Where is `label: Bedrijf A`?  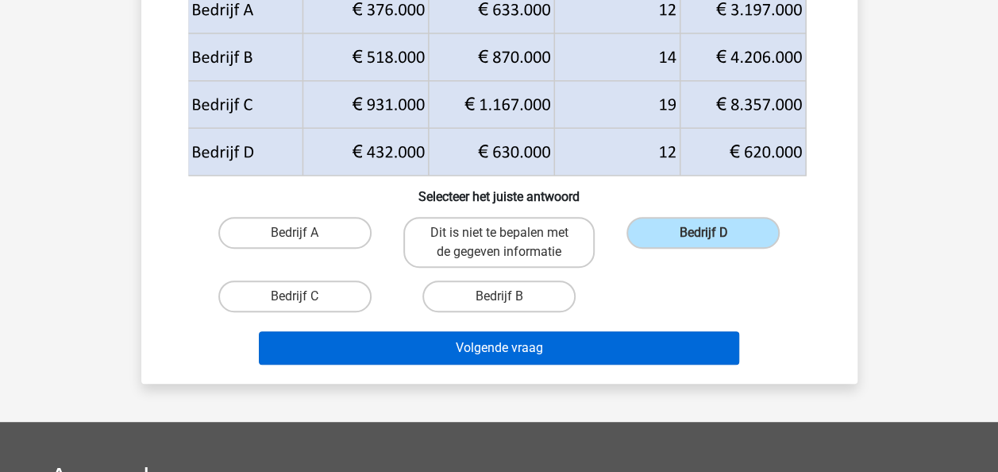 label: Bedrijf A is located at coordinates (295, 233).